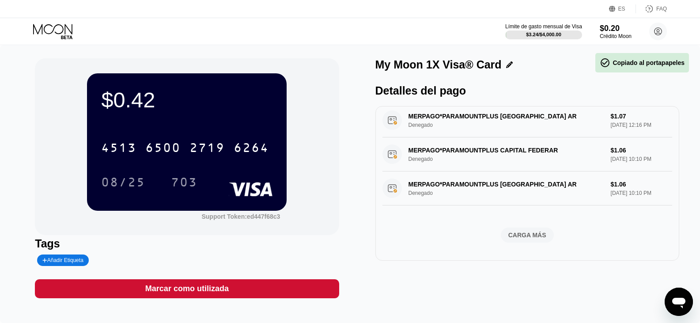  What do you see at coordinates (119, 149) in the screenshot?
I see `div: 4513` at bounding box center [119, 149].